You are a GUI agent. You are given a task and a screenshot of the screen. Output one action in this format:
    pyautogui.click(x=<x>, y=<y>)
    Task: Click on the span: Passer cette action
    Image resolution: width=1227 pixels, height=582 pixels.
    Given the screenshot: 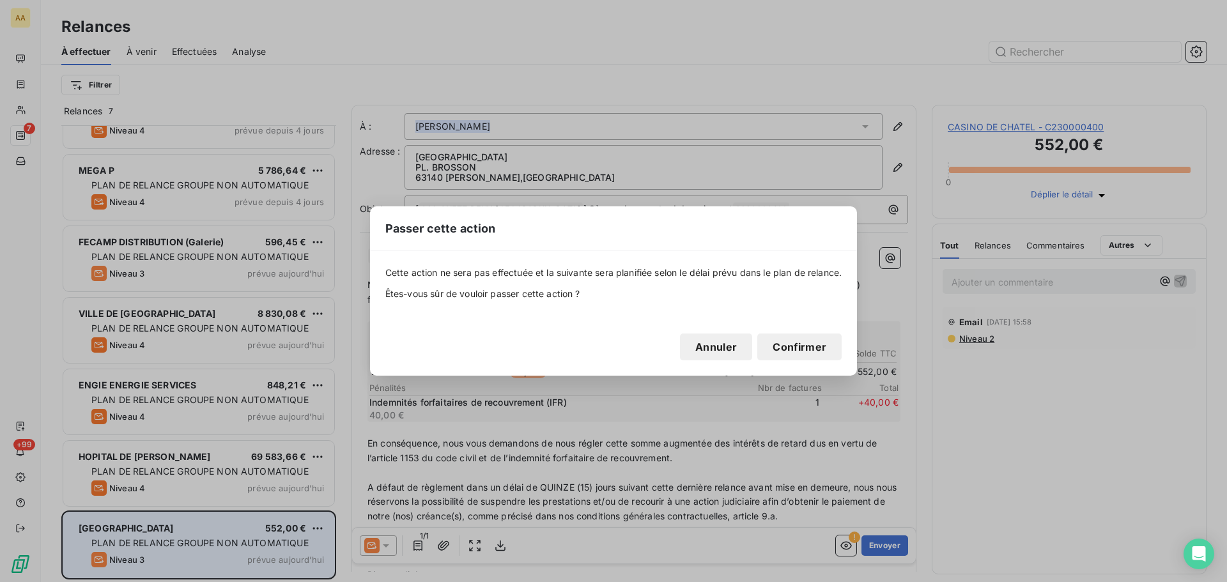 What is the action you would take?
    pyautogui.click(x=440, y=228)
    